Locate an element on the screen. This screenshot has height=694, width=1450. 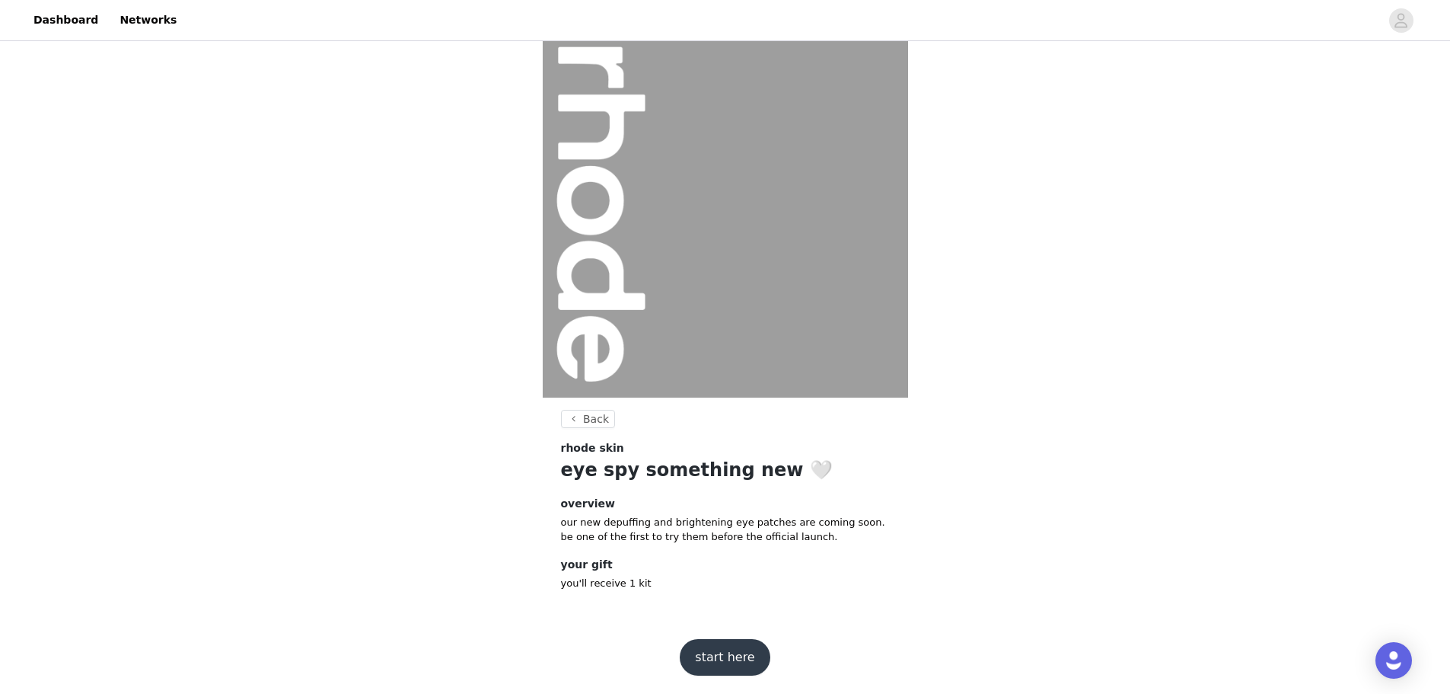
span: rhode skin is located at coordinates (592, 448).